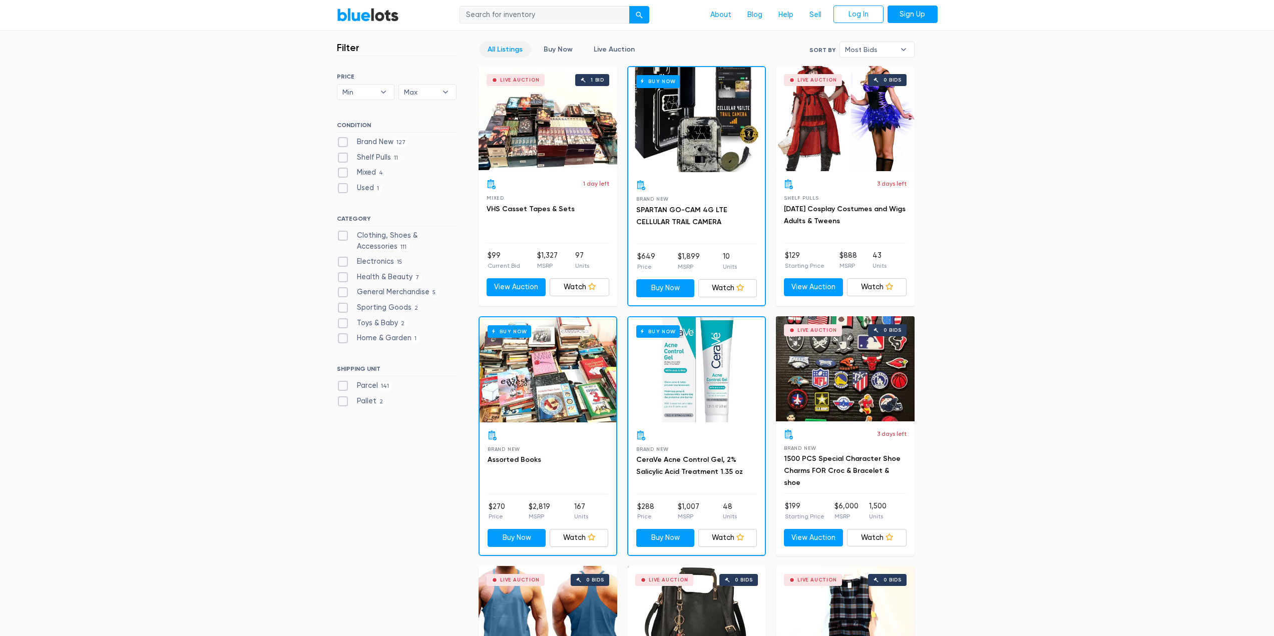 The height and width of the screenshot is (636, 1274). What do you see at coordinates (379, 277) in the screenshot?
I see `label: Health & Beauty` at bounding box center [379, 277].